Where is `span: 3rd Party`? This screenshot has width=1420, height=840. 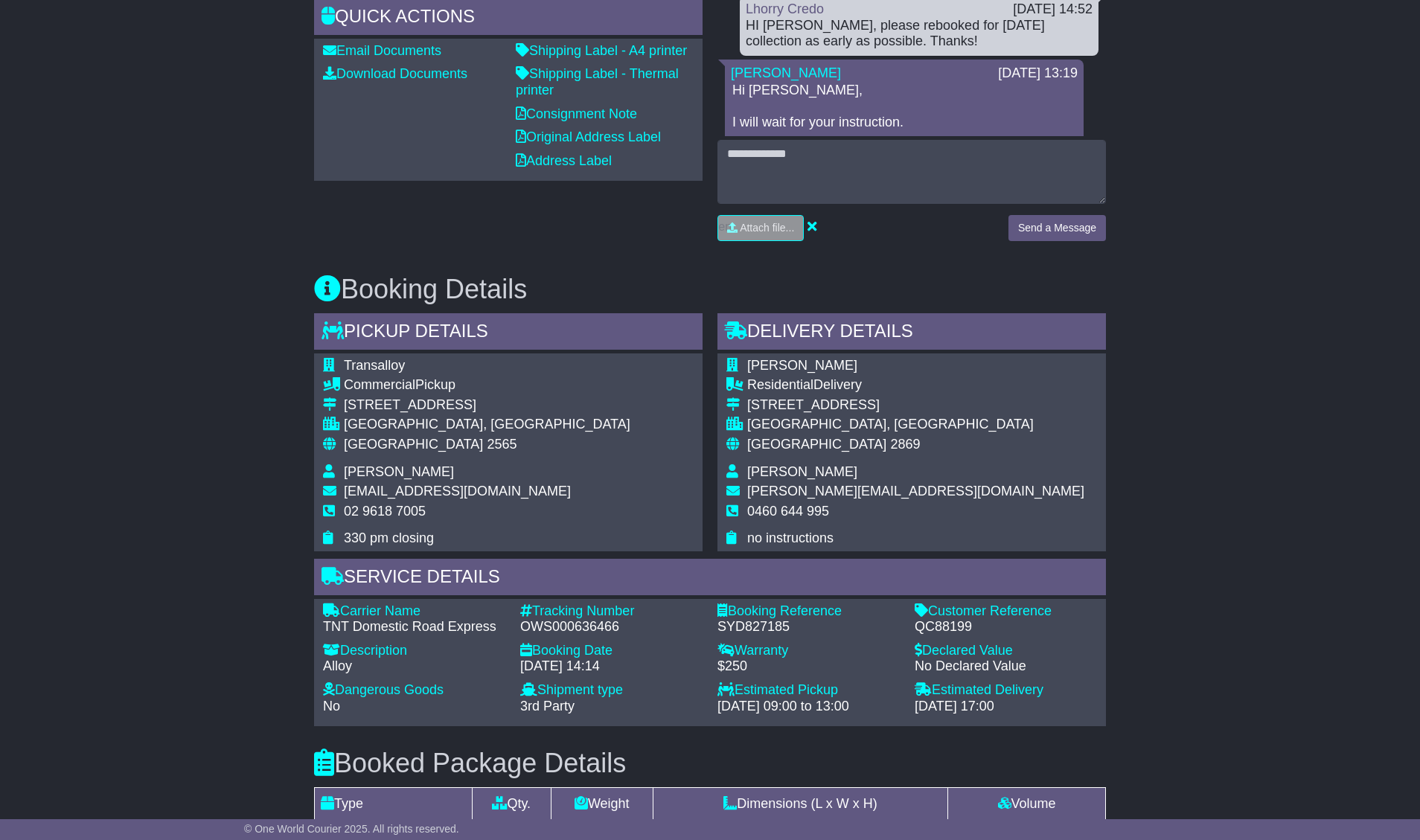
span: 3rd Party is located at coordinates (547, 706).